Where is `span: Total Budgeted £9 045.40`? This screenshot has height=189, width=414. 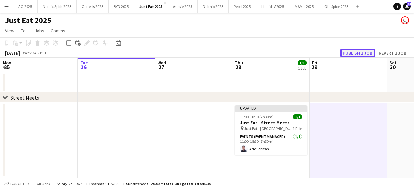
span: Total Budgeted £9 045.40 is located at coordinates (187, 184).